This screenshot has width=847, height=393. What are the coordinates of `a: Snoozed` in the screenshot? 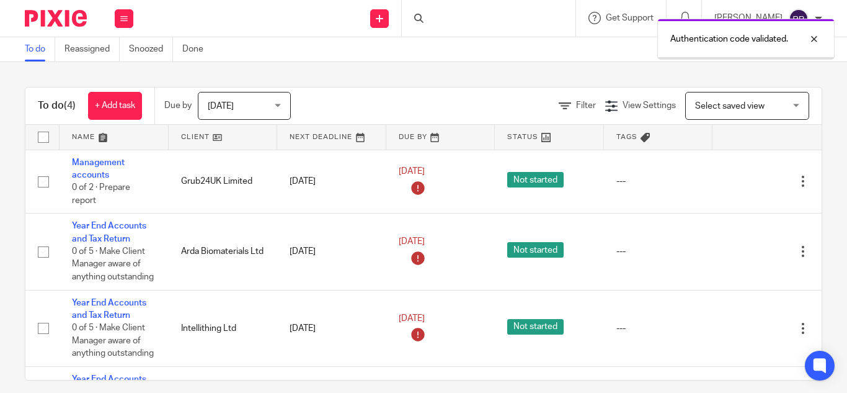 It's located at (151, 49).